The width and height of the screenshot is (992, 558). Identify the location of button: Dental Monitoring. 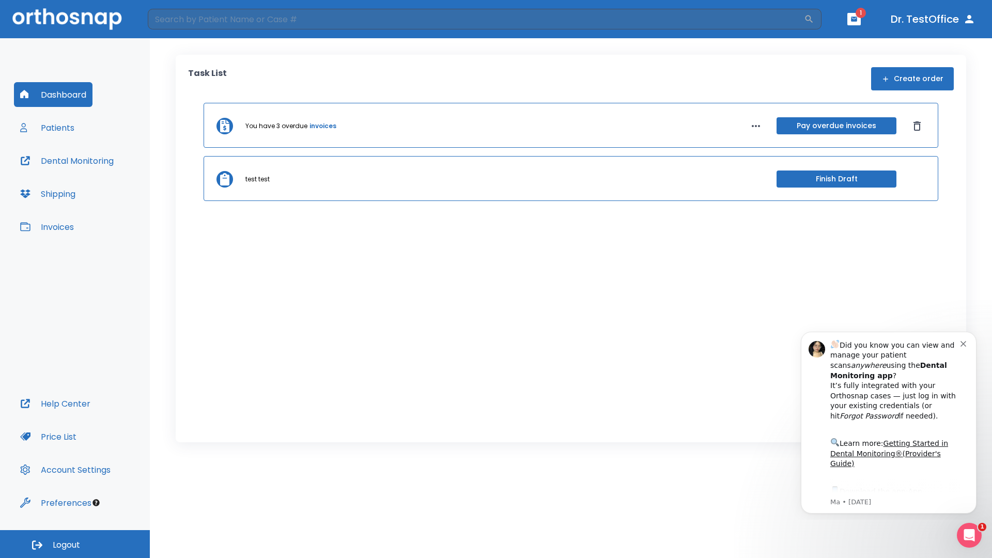
(67, 161).